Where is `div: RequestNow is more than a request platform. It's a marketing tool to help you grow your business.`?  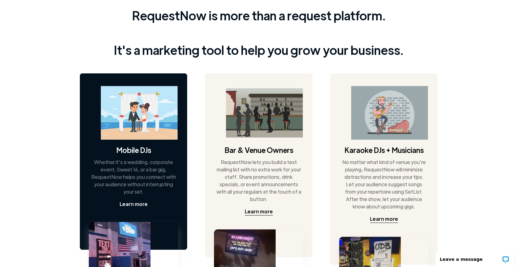 div: RequestNow is more than a request platform. It's a marketing tool to help you grow your business. is located at coordinates (259, 33).